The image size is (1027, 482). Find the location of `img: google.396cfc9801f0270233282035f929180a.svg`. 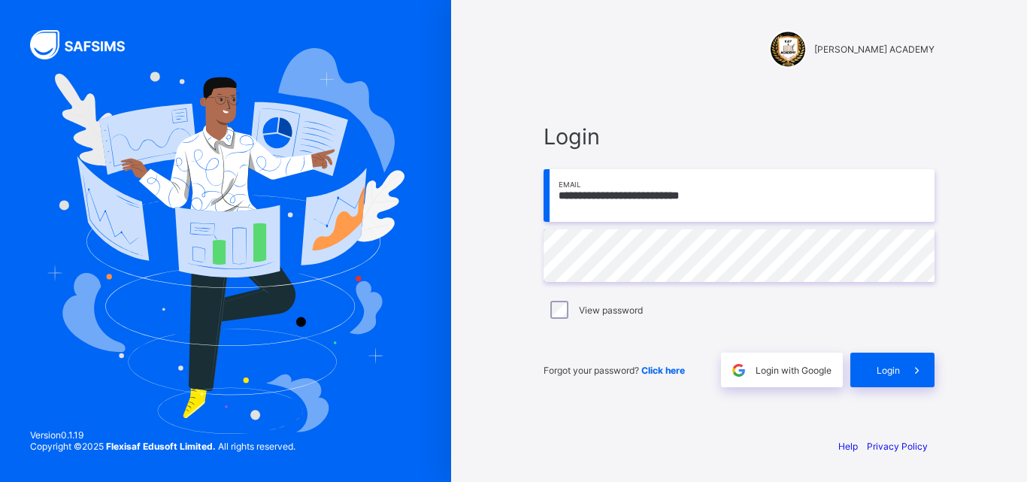

img: google.396cfc9801f0270233282035f929180a.svg is located at coordinates (738, 370).